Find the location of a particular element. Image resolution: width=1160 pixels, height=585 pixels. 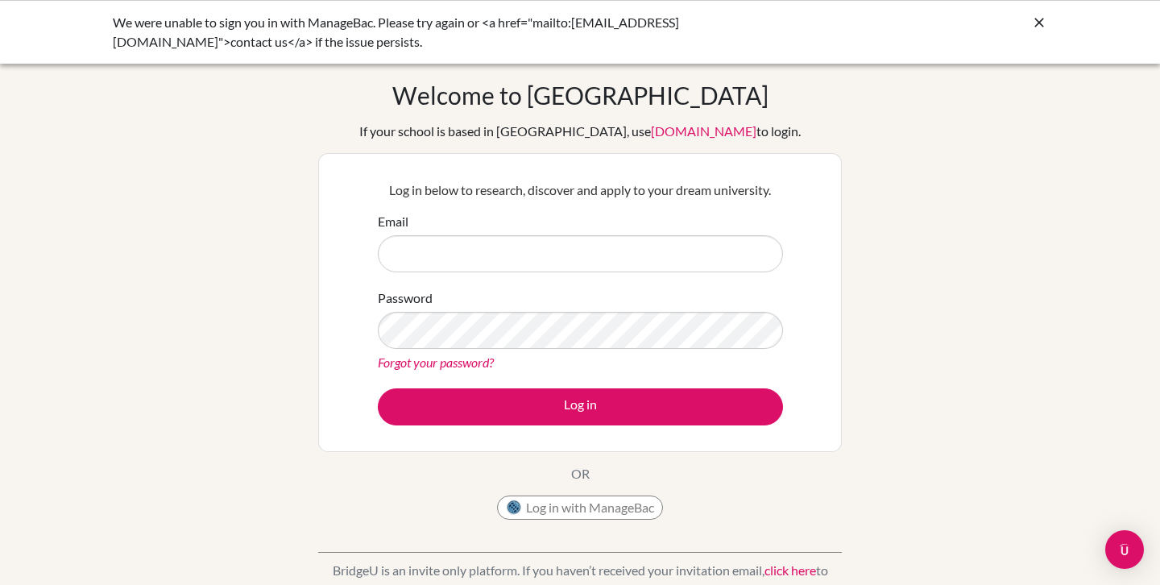

p: Log in below to research, discover and apply to your dream university. is located at coordinates (580, 190).